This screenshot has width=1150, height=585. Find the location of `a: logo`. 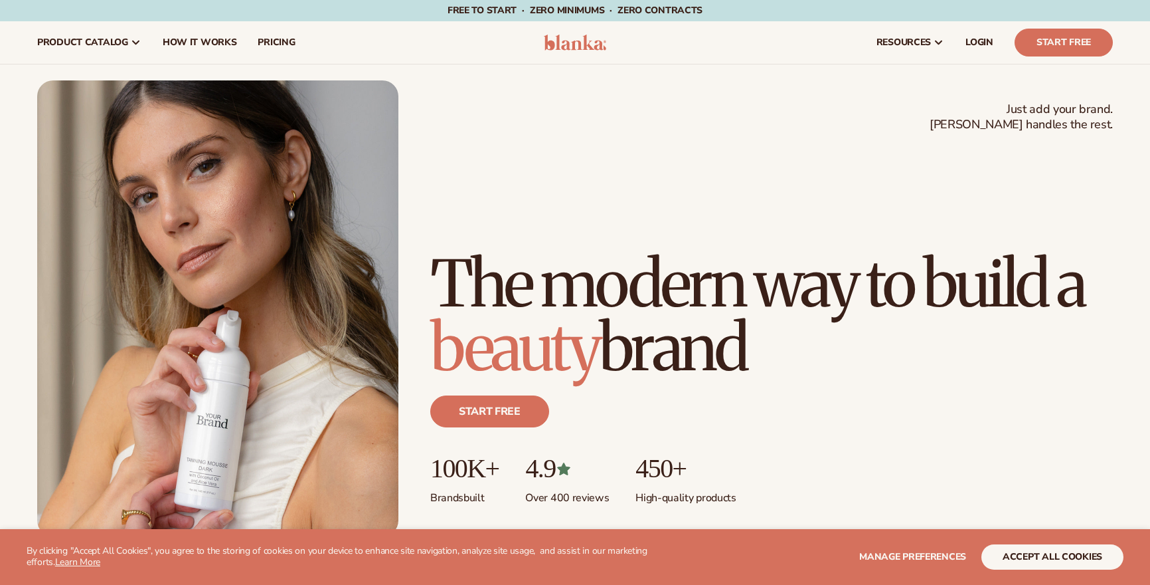

a: logo is located at coordinates (575, 43).